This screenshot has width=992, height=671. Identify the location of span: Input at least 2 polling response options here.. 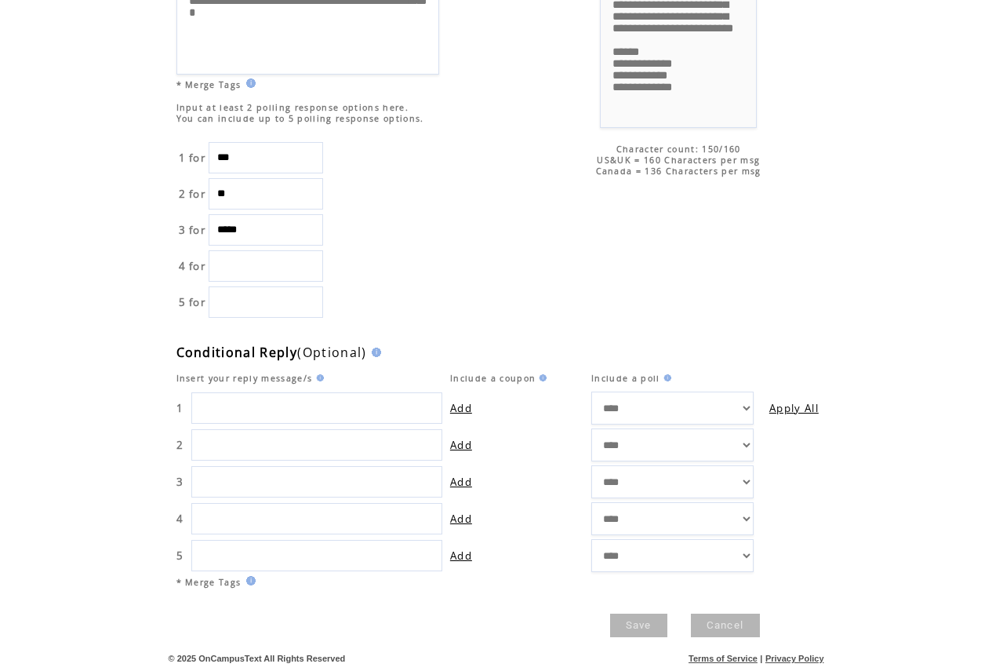
(295, 107).